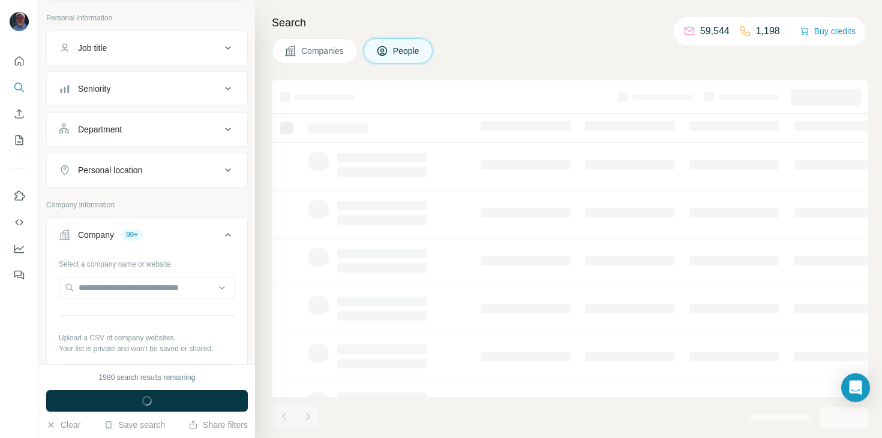  What do you see at coordinates (147, 89) in the screenshot?
I see `button: Seniority` at bounding box center [147, 89].